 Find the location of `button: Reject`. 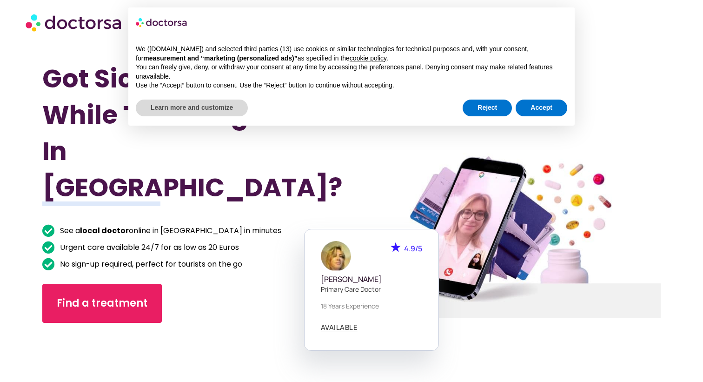

button: Reject is located at coordinates (487, 108).